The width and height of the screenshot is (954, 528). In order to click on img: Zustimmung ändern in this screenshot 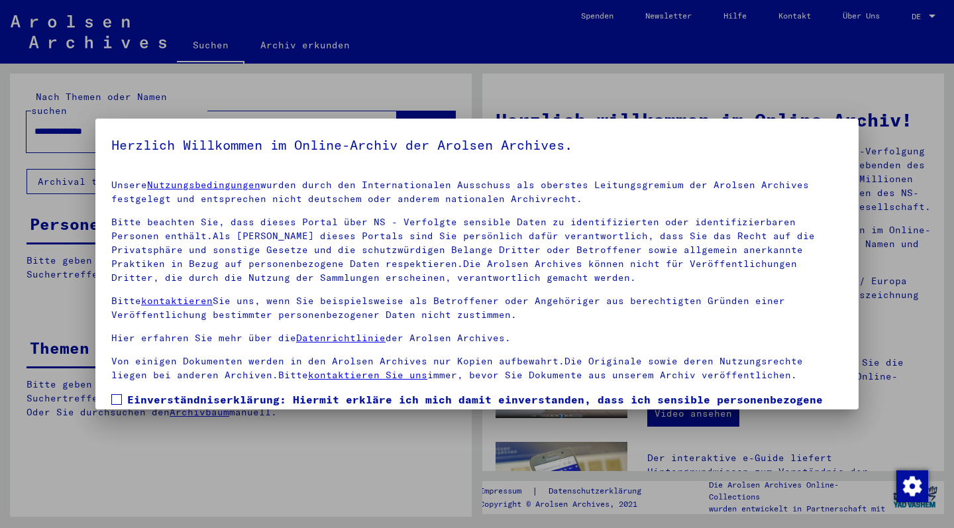, I will do `click(912, 486)`.